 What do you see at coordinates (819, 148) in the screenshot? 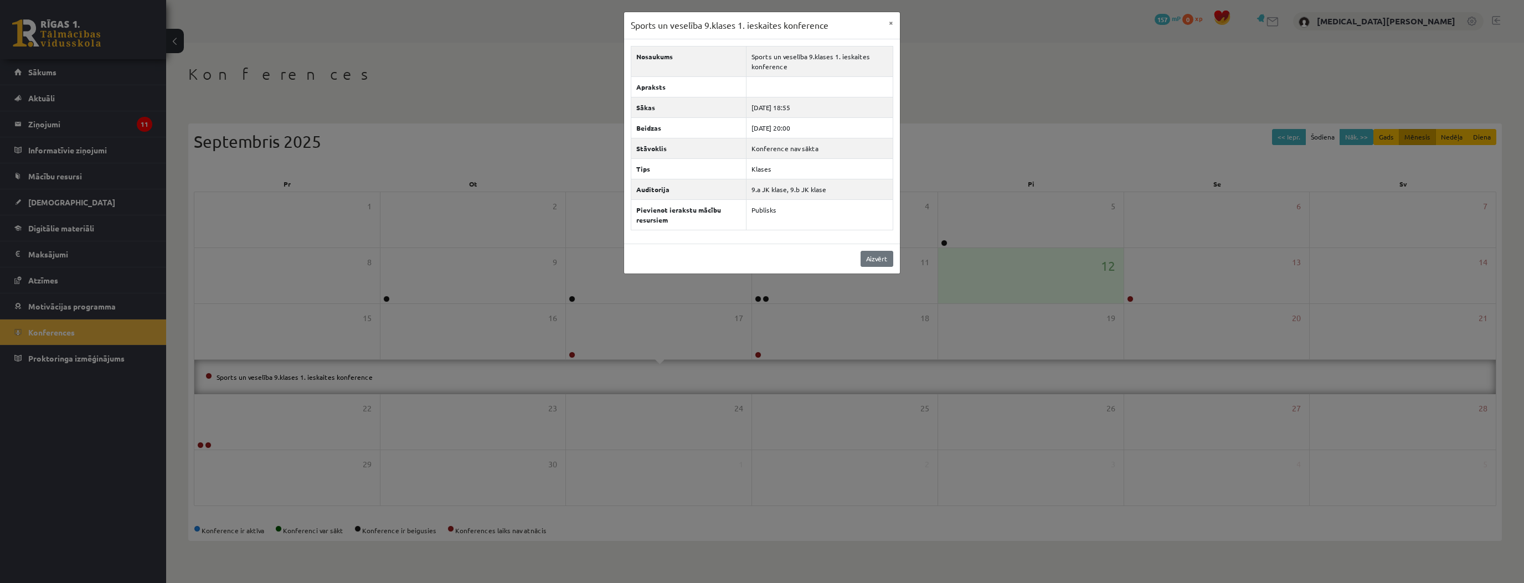
I see `td: Konference nav sākta` at bounding box center [819, 148].